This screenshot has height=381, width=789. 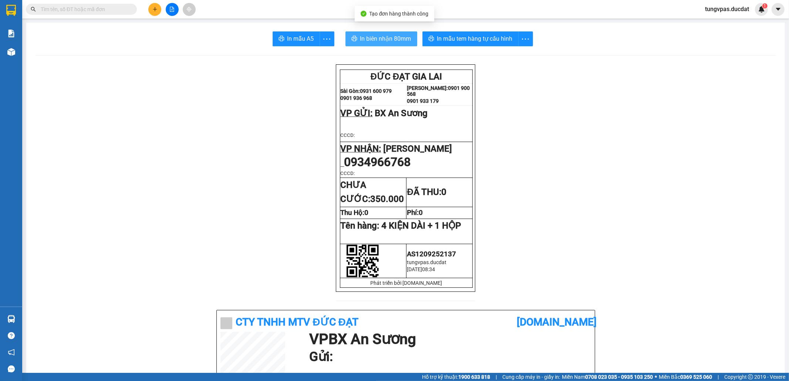 I want to click on strong: 0931 600 979, so click(x=376, y=91).